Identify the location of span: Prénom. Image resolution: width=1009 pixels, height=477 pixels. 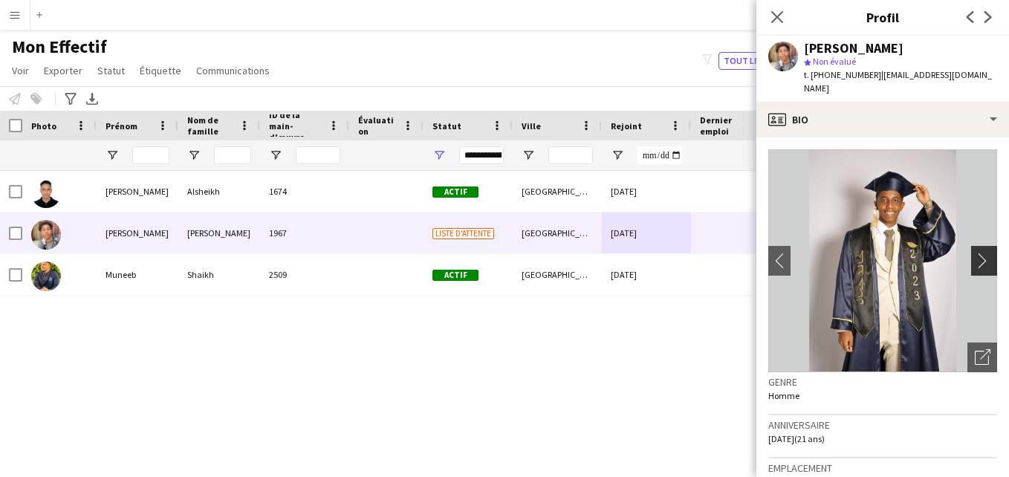
(121, 126).